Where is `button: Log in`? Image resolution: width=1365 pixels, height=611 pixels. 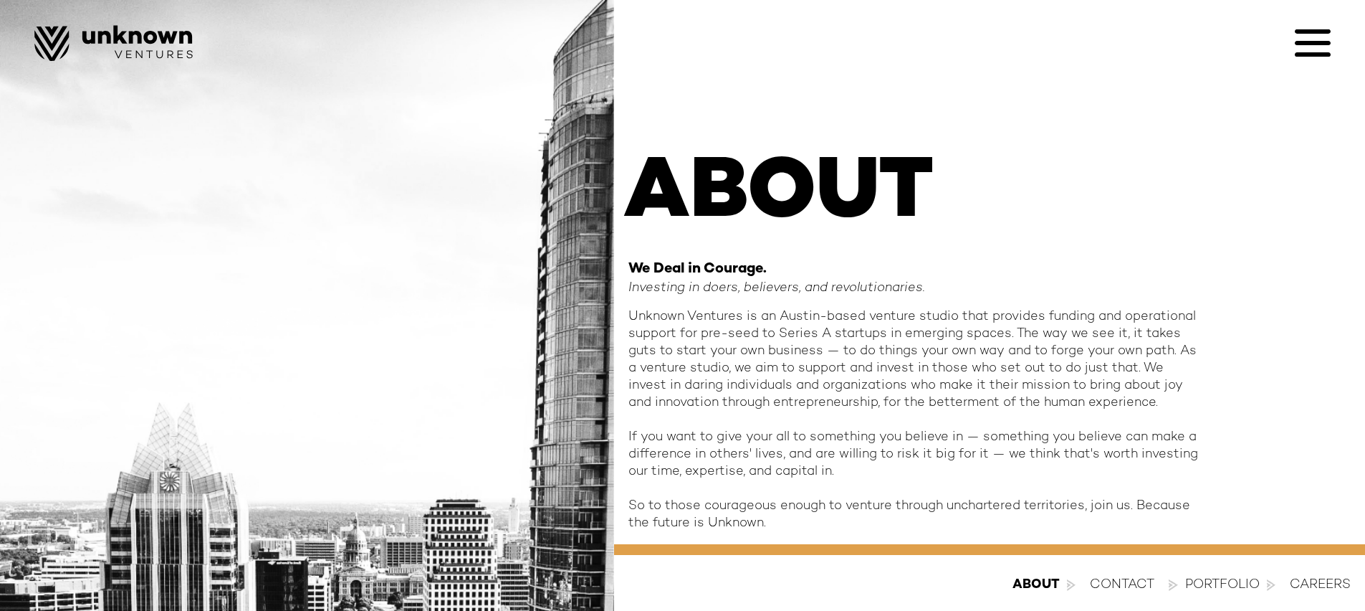 button: Log in is located at coordinates (24, 108).